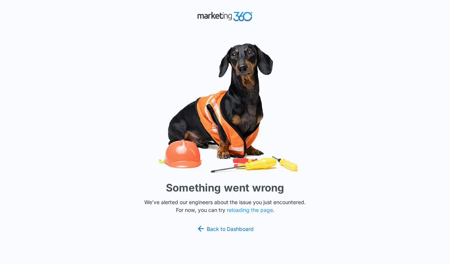 The height and width of the screenshot is (264, 450). I want to click on h1: Something went wrong, so click(225, 188).